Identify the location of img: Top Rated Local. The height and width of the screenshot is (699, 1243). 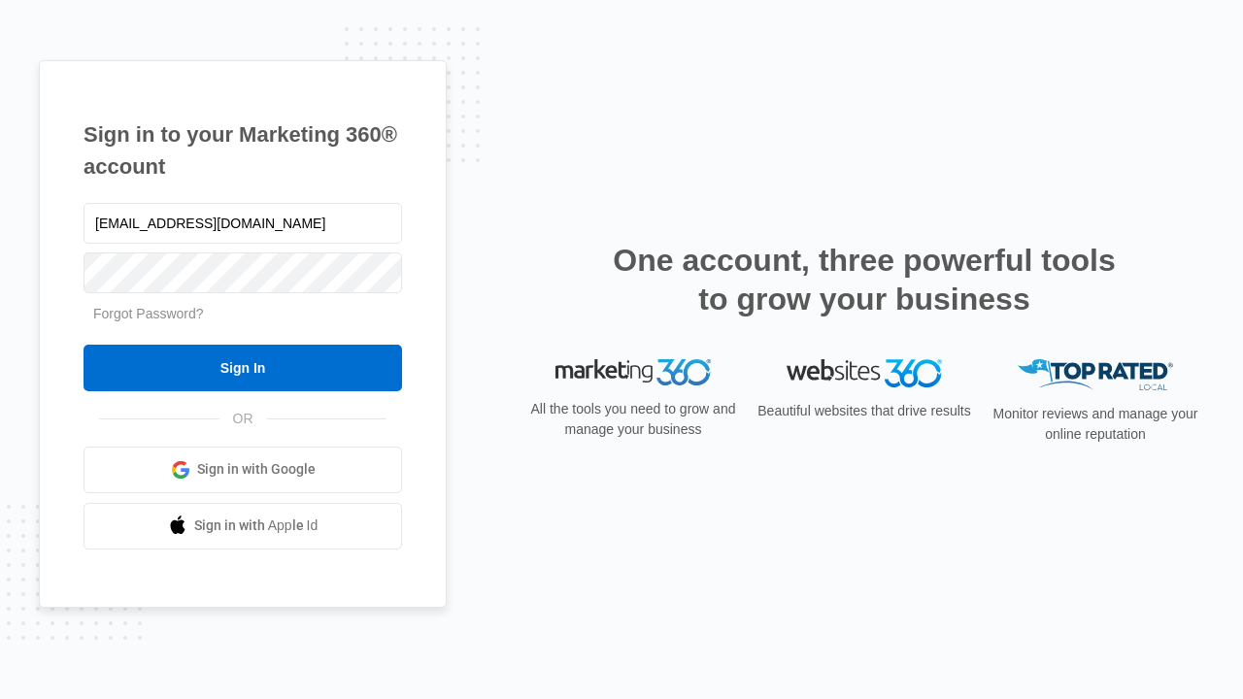
(1096, 375).